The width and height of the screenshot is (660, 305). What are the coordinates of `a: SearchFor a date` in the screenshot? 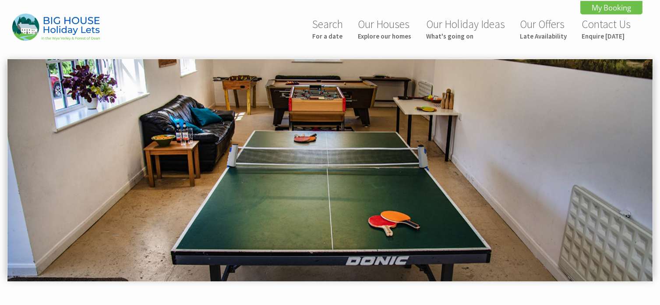 It's located at (327, 28).